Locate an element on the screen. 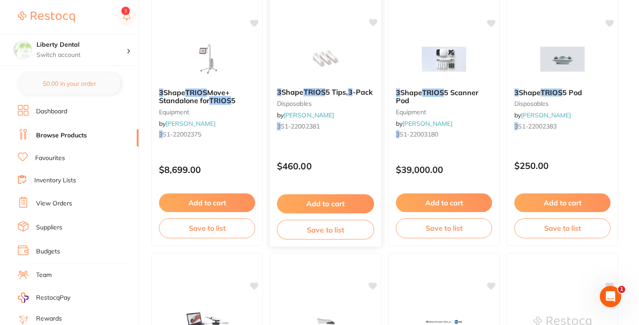  a: View Orders is located at coordinates (54, 204).